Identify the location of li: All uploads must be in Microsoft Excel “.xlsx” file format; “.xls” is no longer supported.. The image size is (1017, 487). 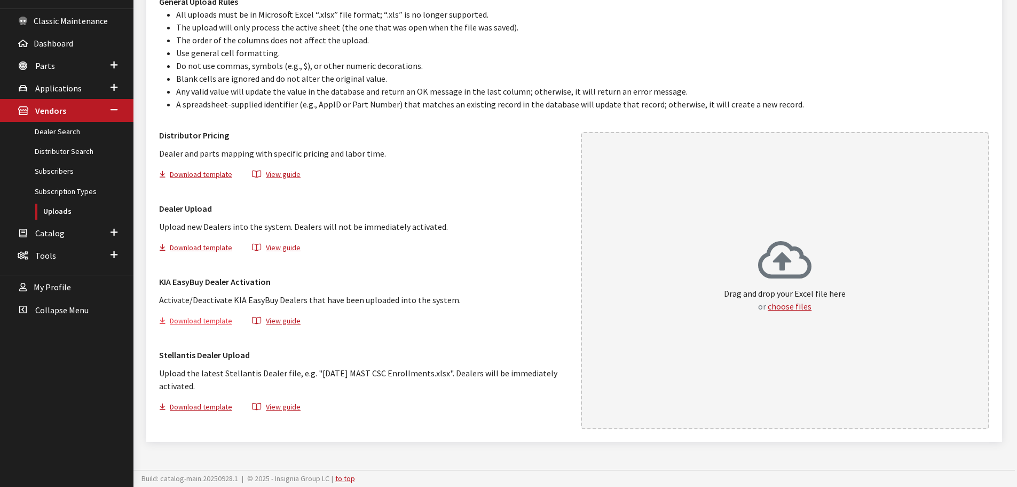
(583, 14).